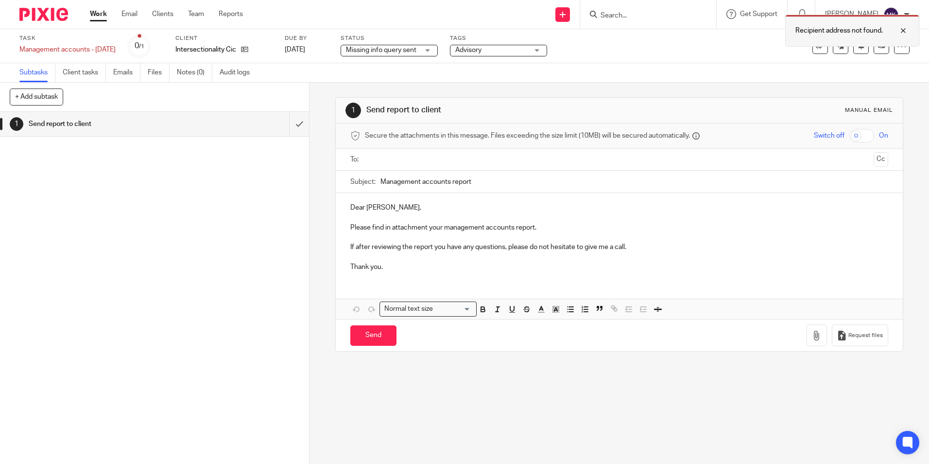 The image size is (929, 464). Describe the element at coordinates (498, 38) in the screenshot. I see `label: Tags` at that location.